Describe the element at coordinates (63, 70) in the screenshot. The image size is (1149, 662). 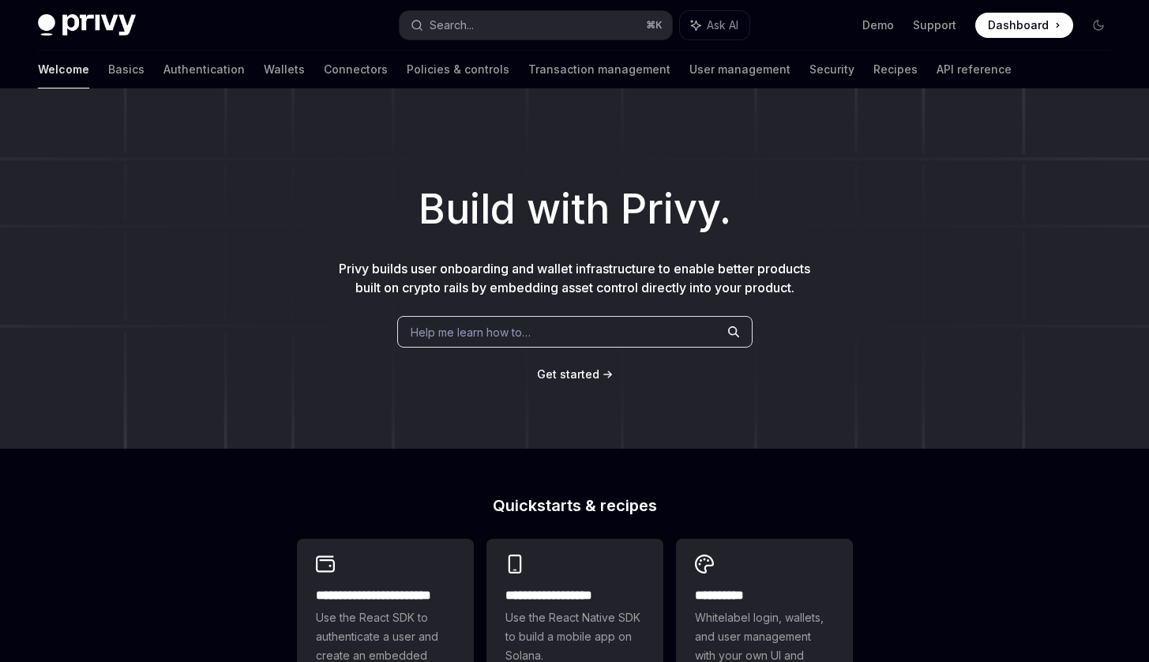
I see `a: Welcome` at that location.